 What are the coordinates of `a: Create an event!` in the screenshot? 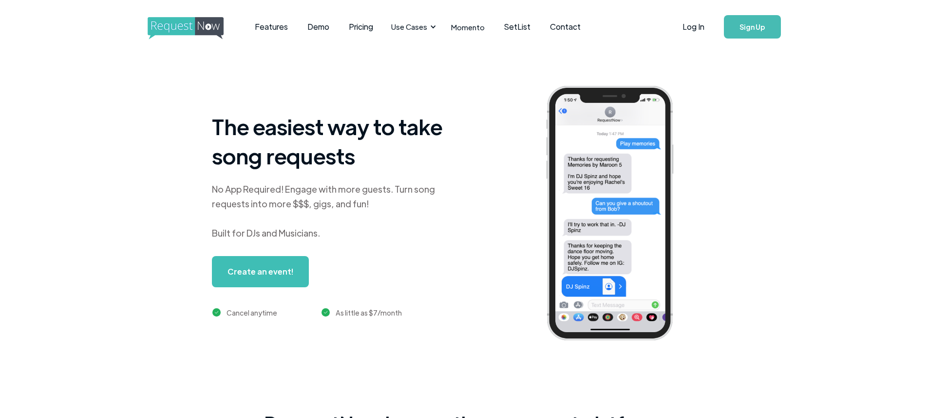 It's located at (260, 271).